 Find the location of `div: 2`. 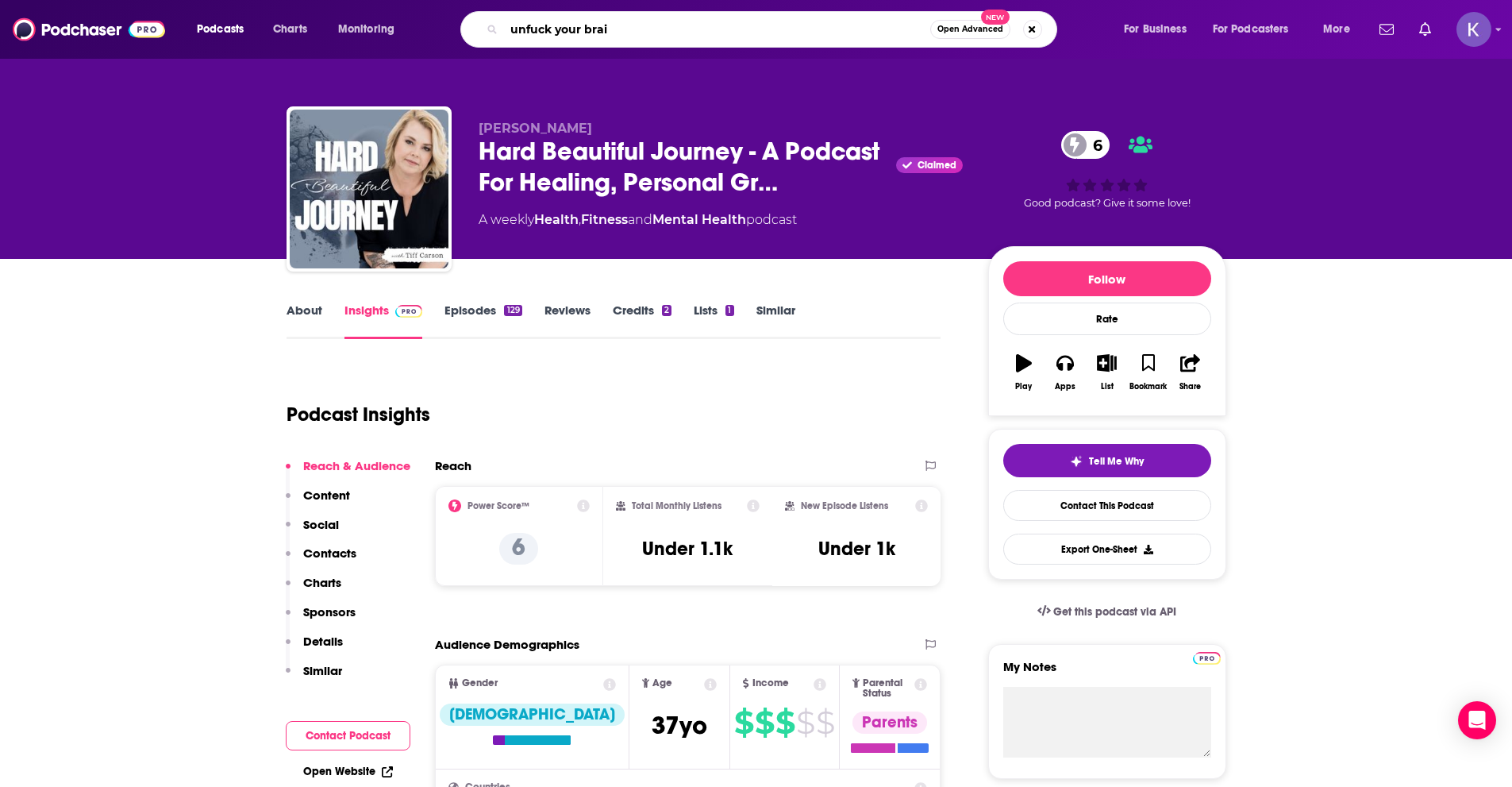

div: 2 is located at coordinates (667, 310).